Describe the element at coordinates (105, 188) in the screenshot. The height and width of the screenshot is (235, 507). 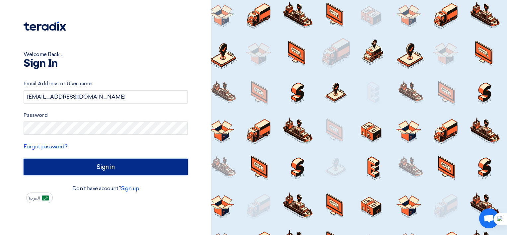
I see `div: Don't have account?` at that location.